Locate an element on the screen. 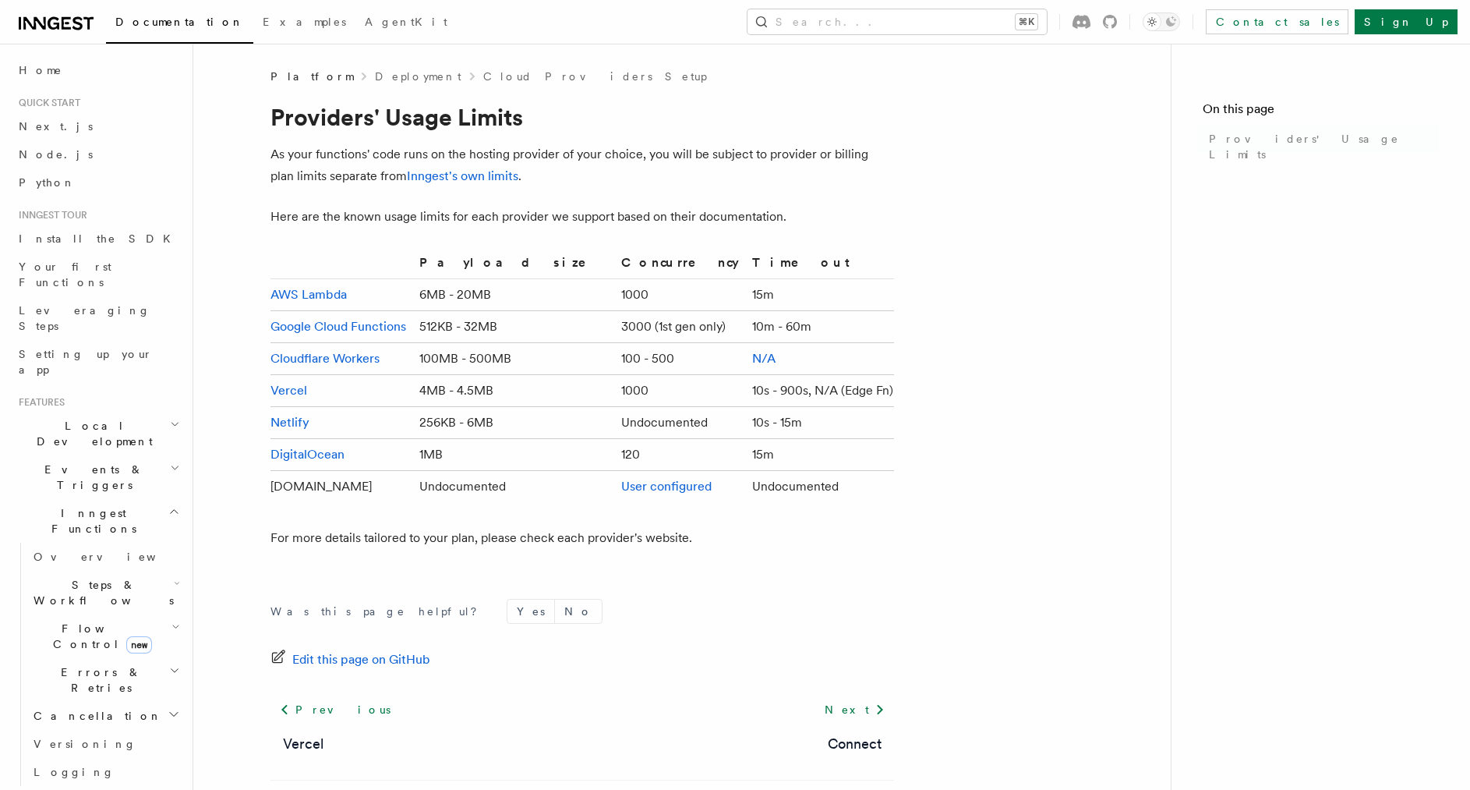  a: Install the SDK is located at coordinates (97, 239).